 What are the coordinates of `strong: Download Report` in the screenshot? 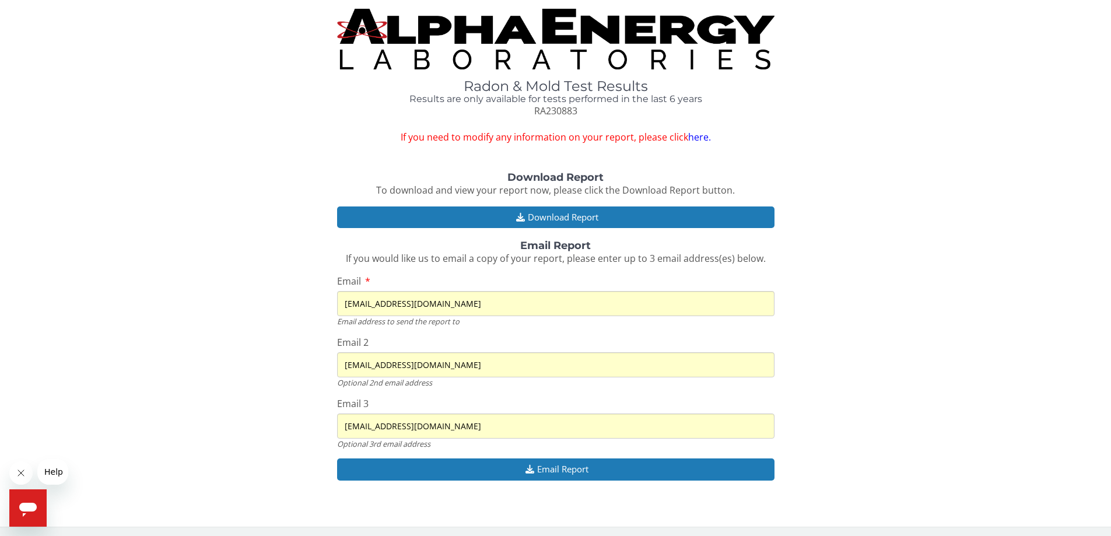 It's located at (555, 177).